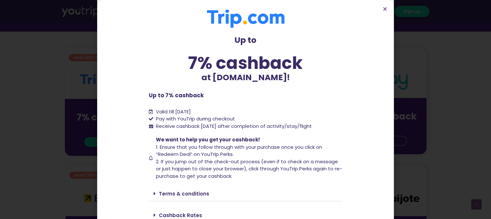  What do you see at coordinates (184, 194) in the screenshot?
I see `a: Terms & conditions` at bounding box center [184, 194].